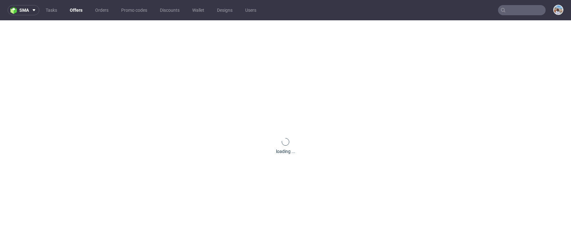  I want to click on img: Marta Kozłowska, so click(558, 10).